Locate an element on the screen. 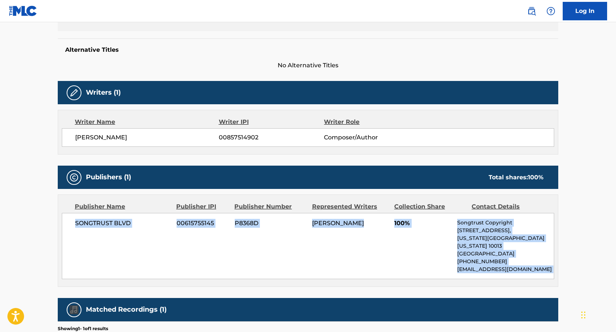  div: Help is located at coordinates (550, 11).